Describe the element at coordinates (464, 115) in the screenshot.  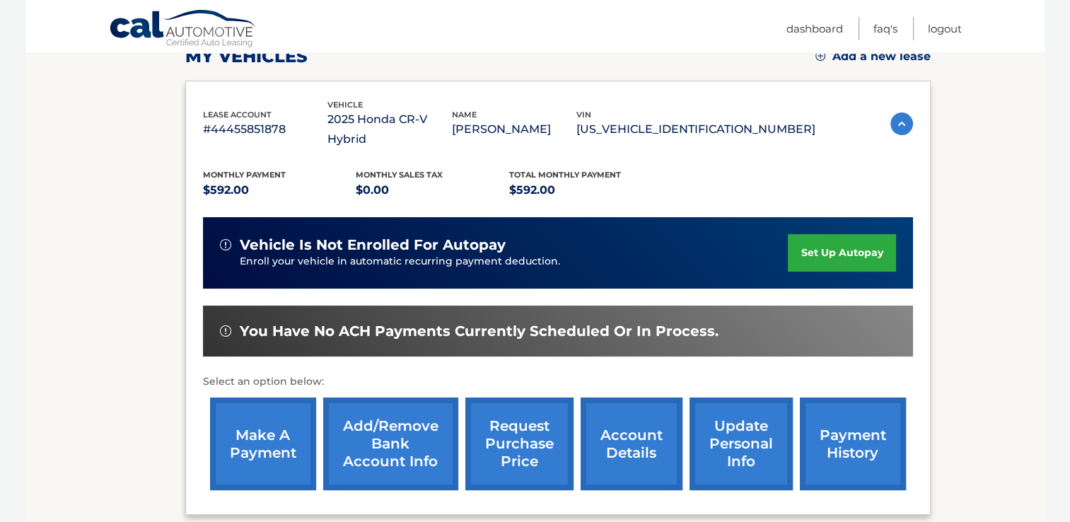
I see `span: name` at that location.